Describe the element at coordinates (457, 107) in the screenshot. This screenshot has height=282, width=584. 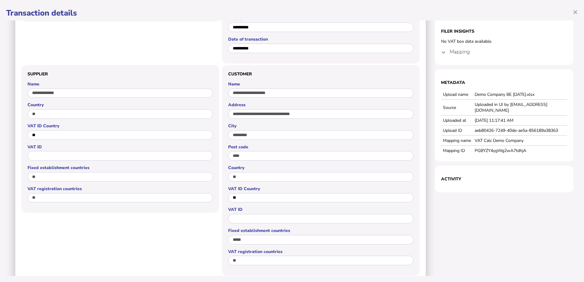
I see `td: Source` at that location.